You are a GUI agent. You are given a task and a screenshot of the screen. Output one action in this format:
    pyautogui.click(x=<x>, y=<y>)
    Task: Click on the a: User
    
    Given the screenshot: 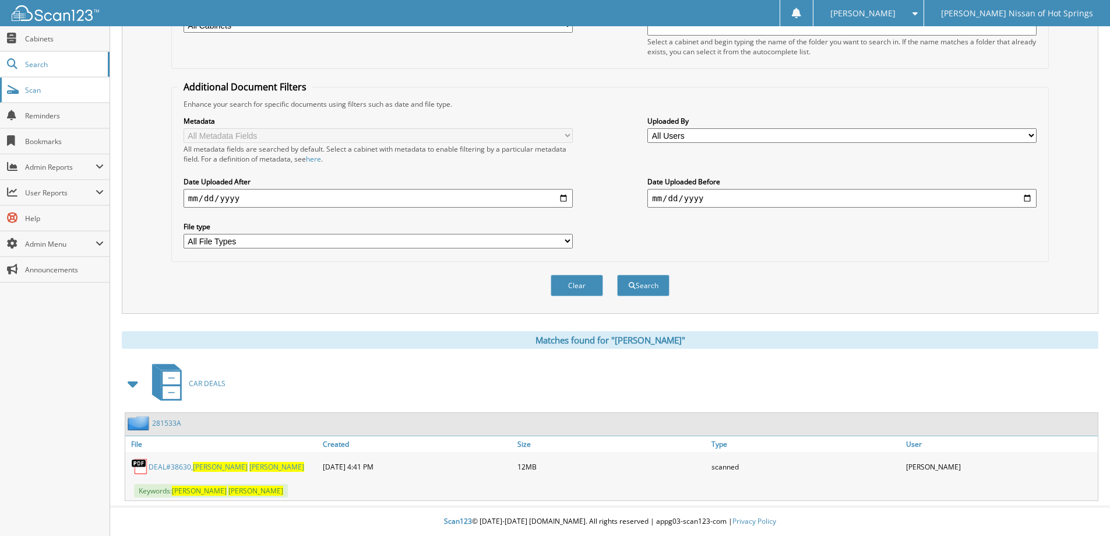 What is the action you would take?
    pyautogui.click(x=1001, y=444)
    